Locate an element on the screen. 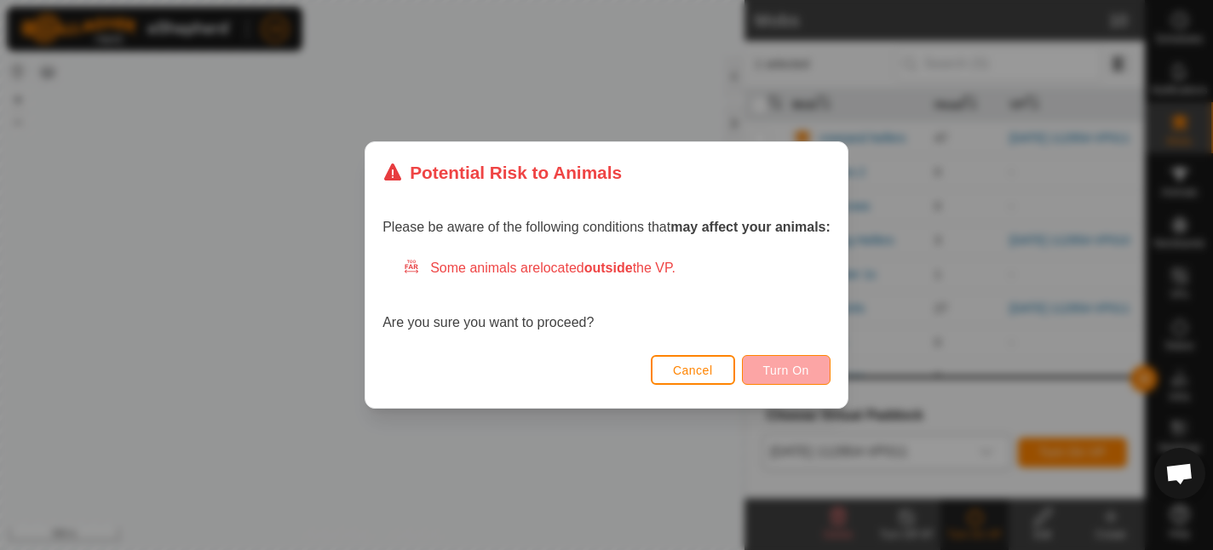 The image size is (1213, 550). strong: may affect your animals: is located at coordinates (751, 227).